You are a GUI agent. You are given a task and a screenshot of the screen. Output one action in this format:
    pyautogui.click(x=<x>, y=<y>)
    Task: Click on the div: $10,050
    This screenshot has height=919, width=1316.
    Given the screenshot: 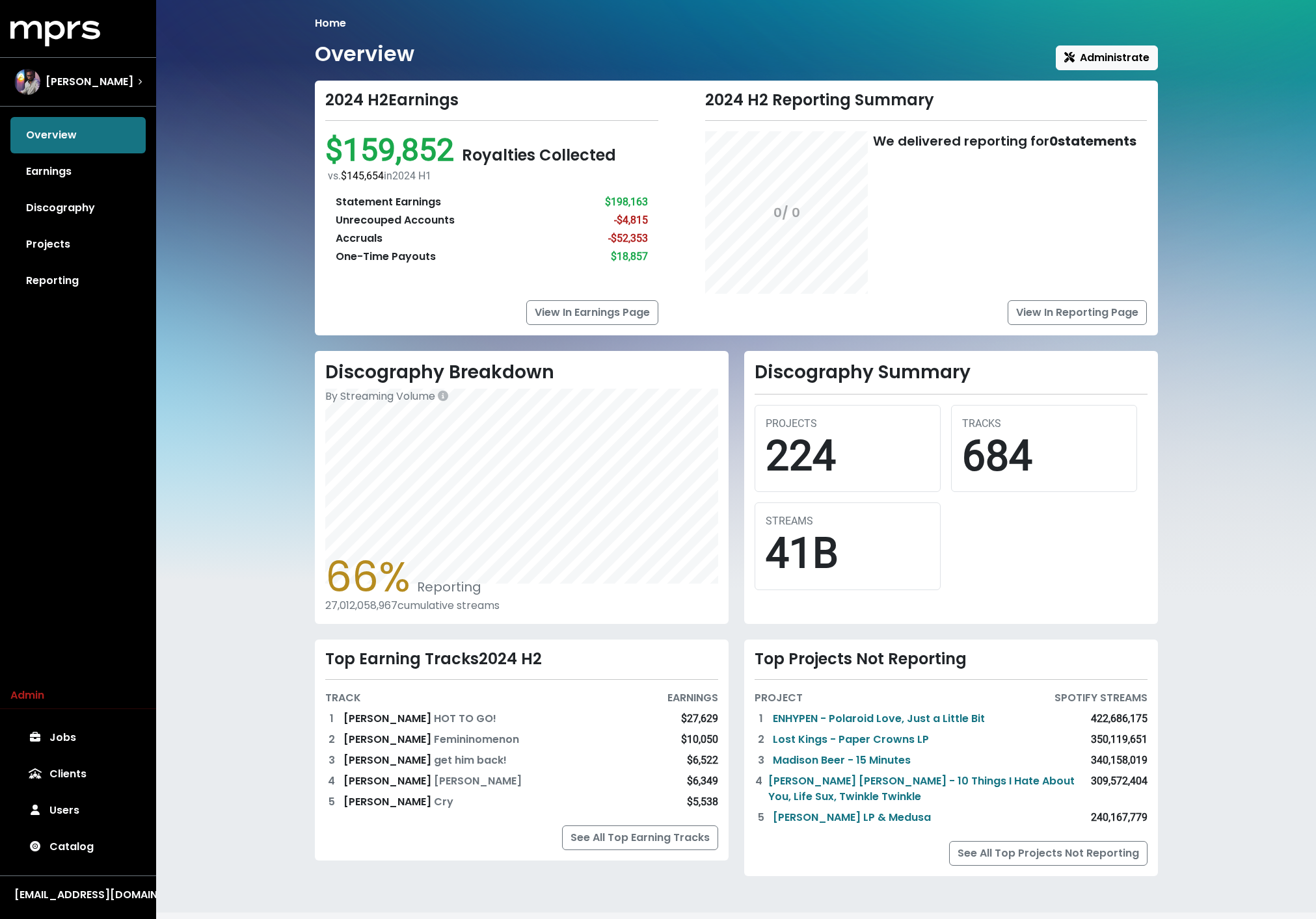 What is the action you would take?
    pyautogui.click(x=699, y=740)
    